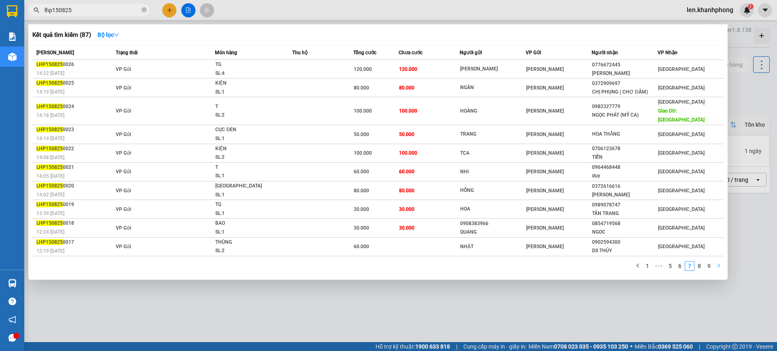 The height and width of the screenshot is (351, 777). I want to click on div: NHI, so click(493, 172).